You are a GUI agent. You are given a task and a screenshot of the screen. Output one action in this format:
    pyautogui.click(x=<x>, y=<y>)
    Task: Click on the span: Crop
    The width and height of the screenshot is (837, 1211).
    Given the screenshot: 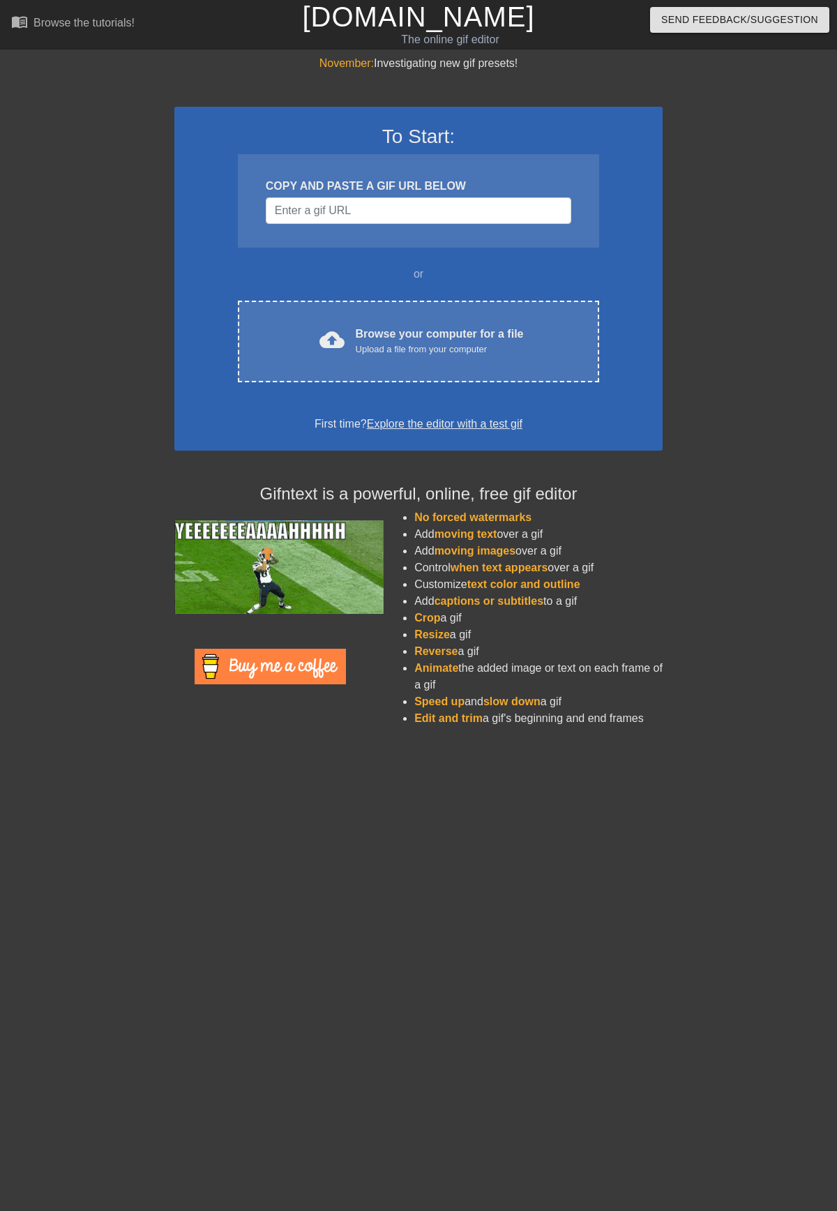 What is the action you would take?
    pyautogui.click(x=427, y=617)
    